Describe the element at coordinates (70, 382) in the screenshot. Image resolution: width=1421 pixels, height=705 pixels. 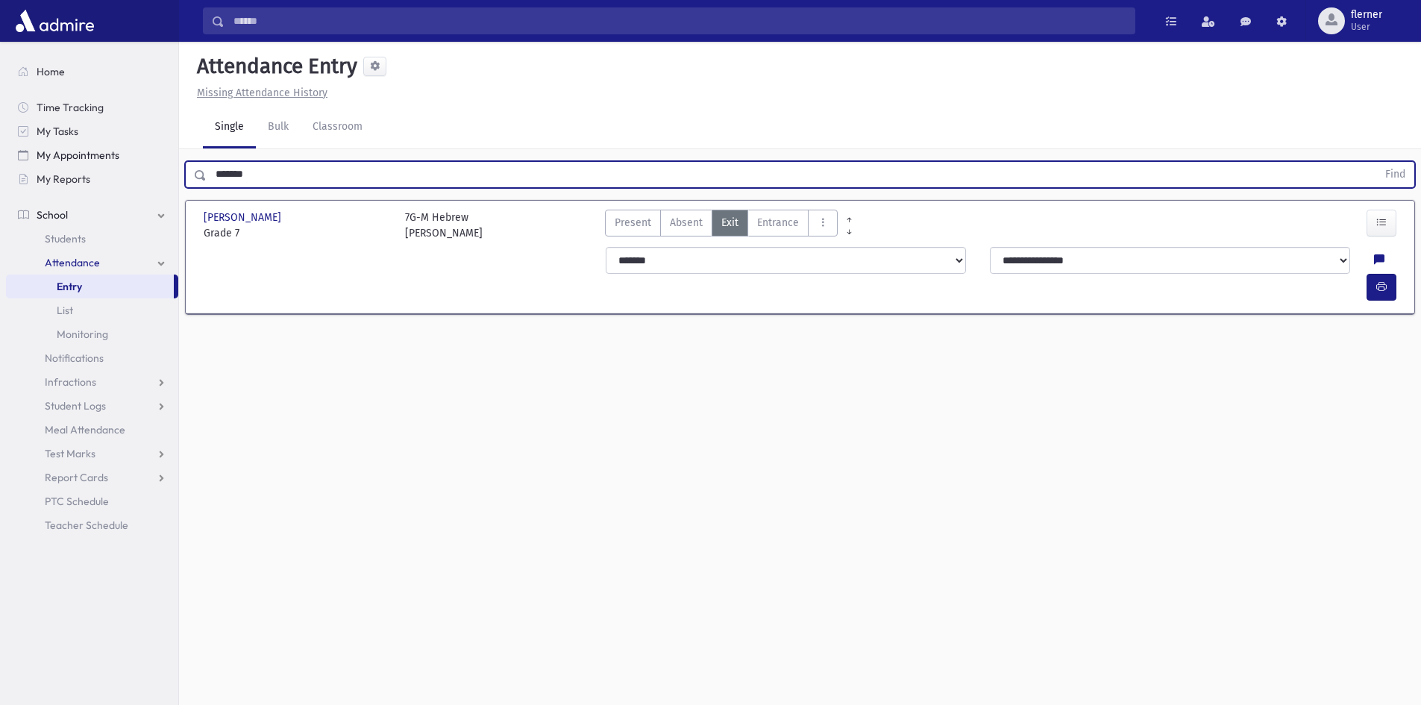
I see `span: Infractions` at that location.